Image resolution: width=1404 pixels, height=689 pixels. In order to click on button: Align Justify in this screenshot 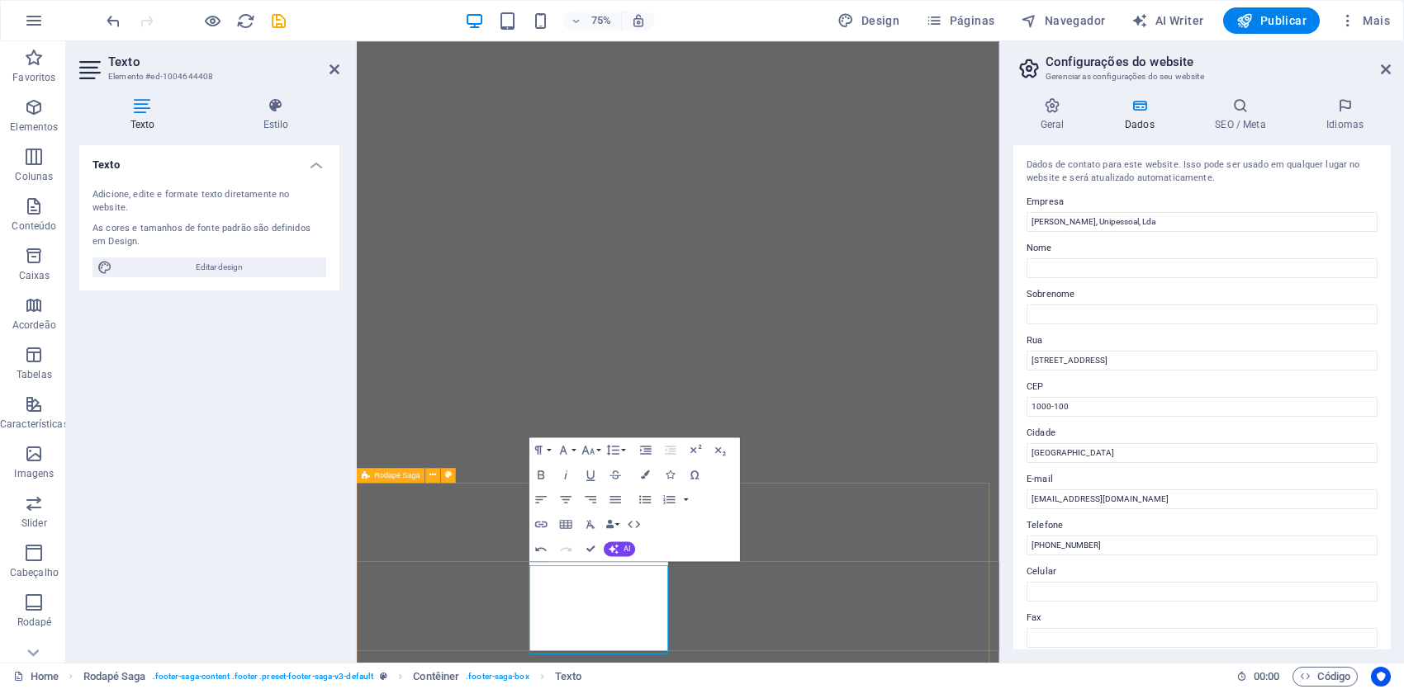, I will do `click(615, 499)`.